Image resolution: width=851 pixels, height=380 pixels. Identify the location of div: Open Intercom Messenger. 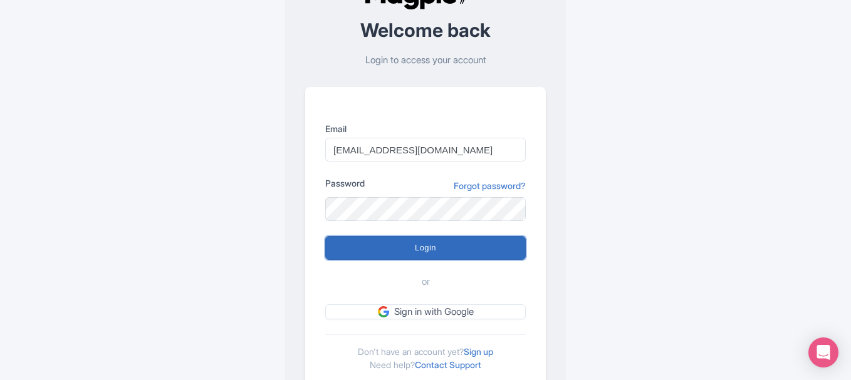
(823, 353).